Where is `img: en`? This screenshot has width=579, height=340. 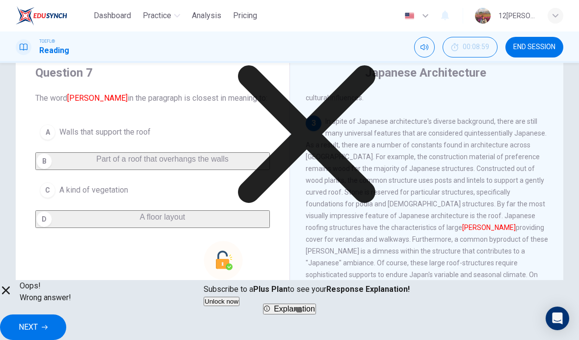
img: en is located at coordinates (409, 16).